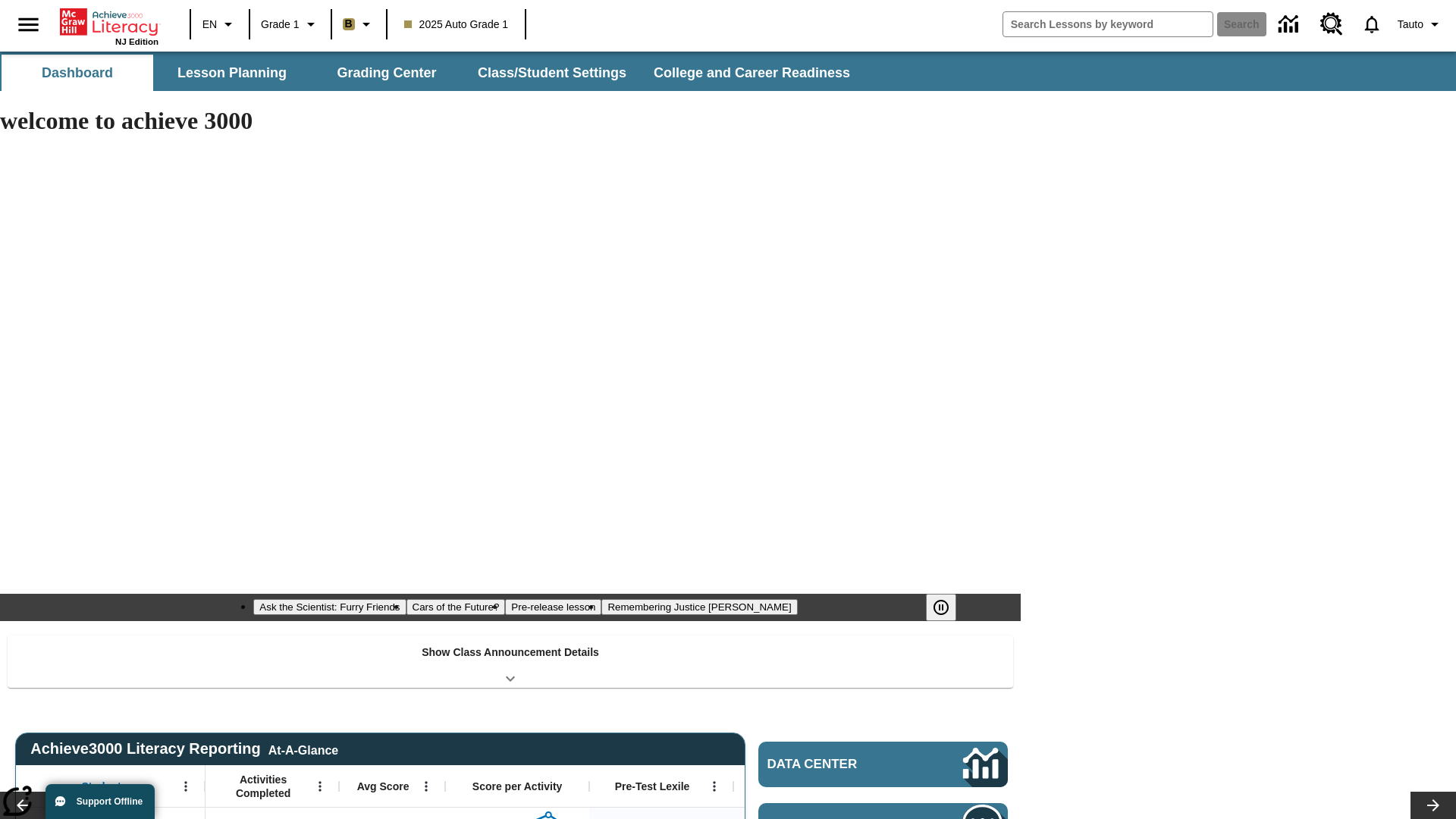 The image size is (1456, 819). What do you see at coordinates (220, 24) in the screenshot?
I see `button: Language: EN, Select a language` at bounding box center [220, 24].